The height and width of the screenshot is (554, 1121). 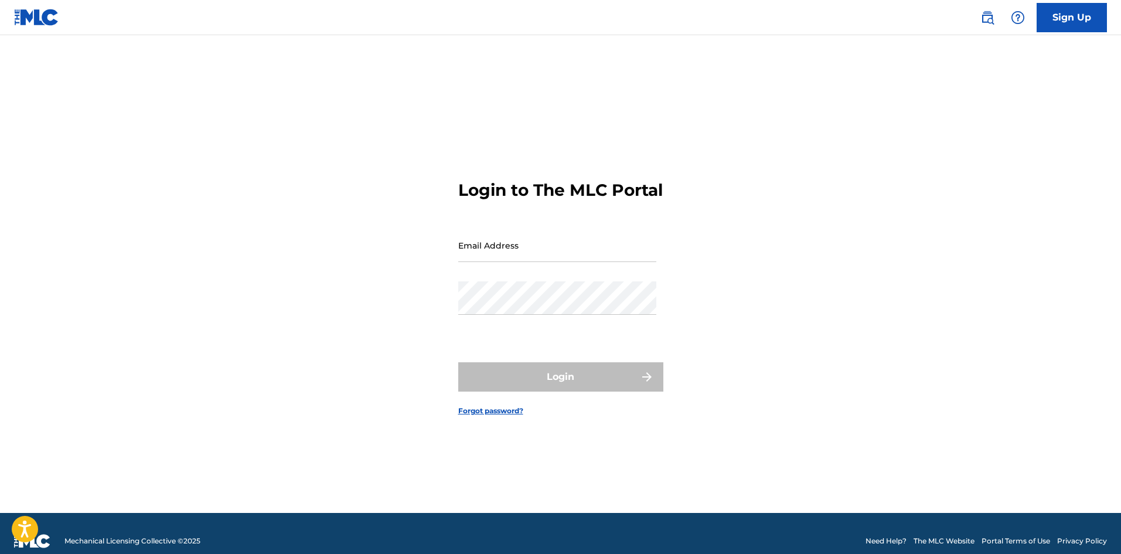 What do you see at coordinates (32, 541) in the screenshot?
I see `img: logo` at bounding box center [32, 541].